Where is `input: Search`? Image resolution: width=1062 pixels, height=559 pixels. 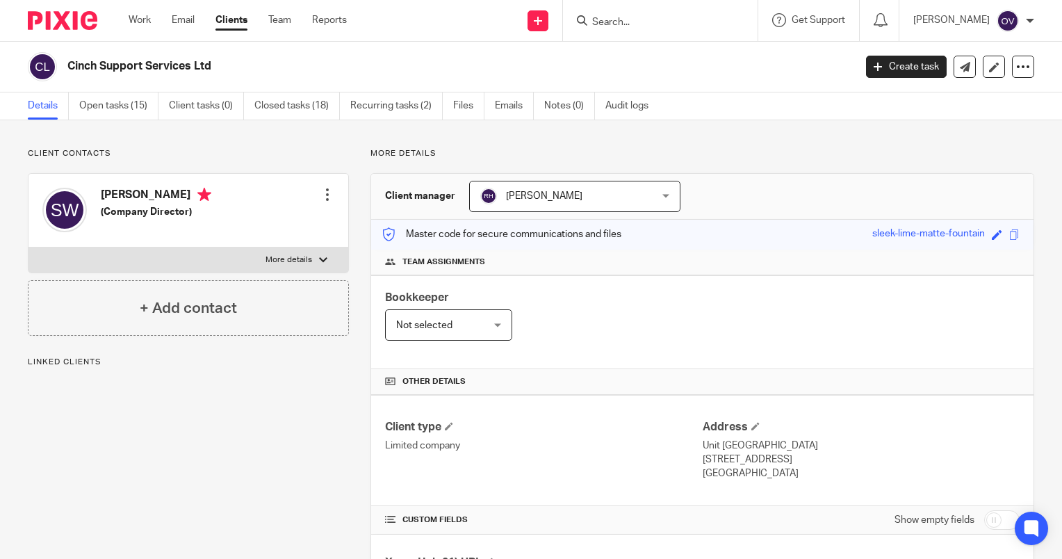
input: Search is located at coordinates (653, 23).